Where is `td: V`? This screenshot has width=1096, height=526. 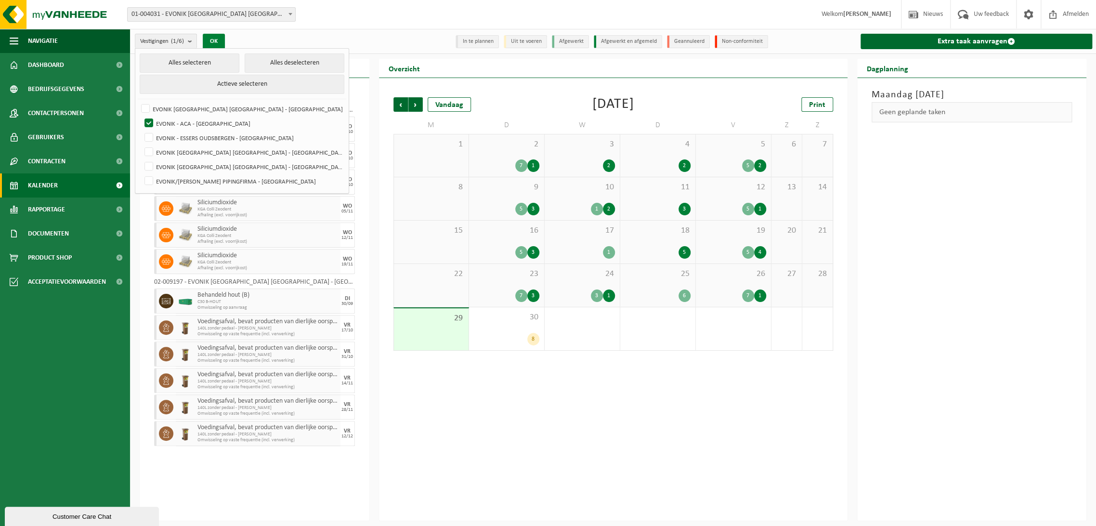 td: V is located at coordinates (733, 125).